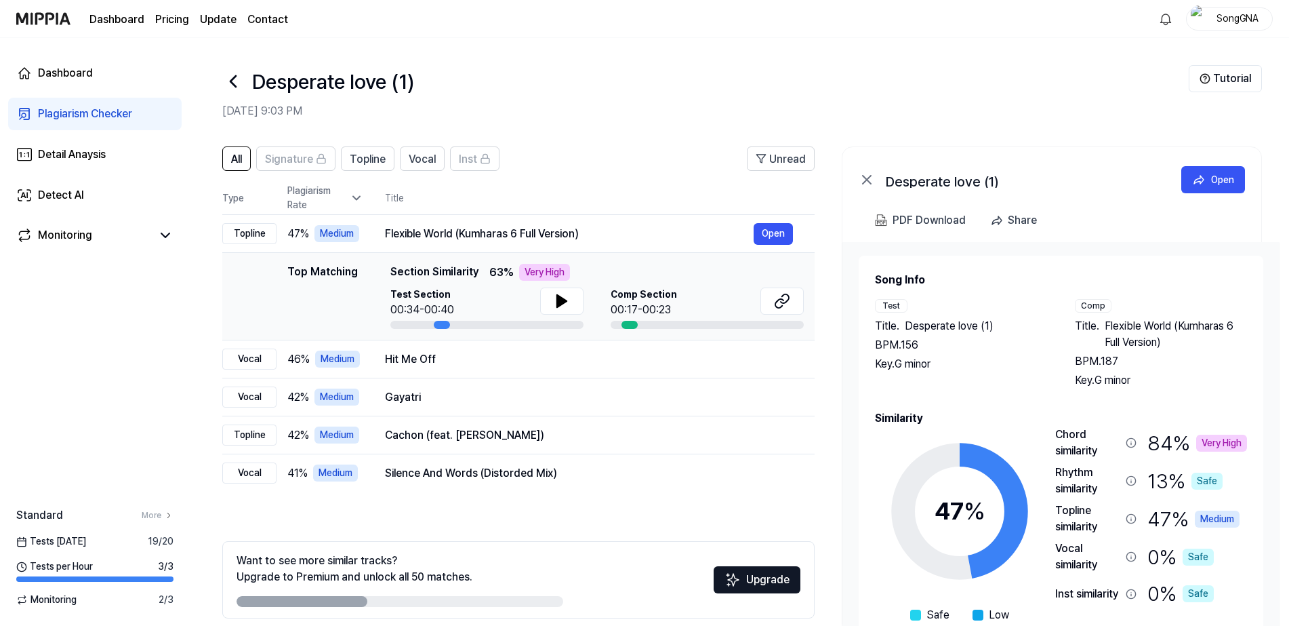  I want to click on a: Open, so click(773, 234).